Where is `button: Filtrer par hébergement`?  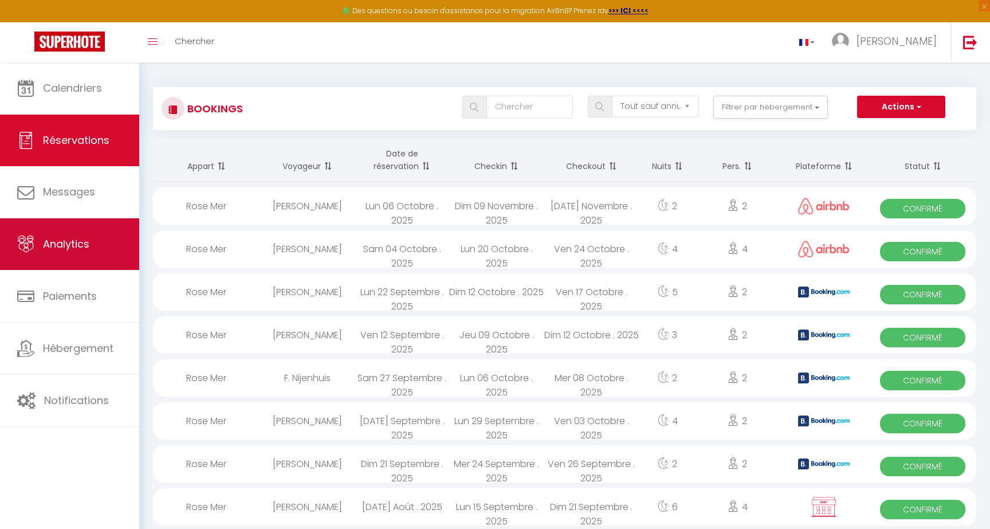
button: Filtrer par hébergement is located at coordinates (771, 107).